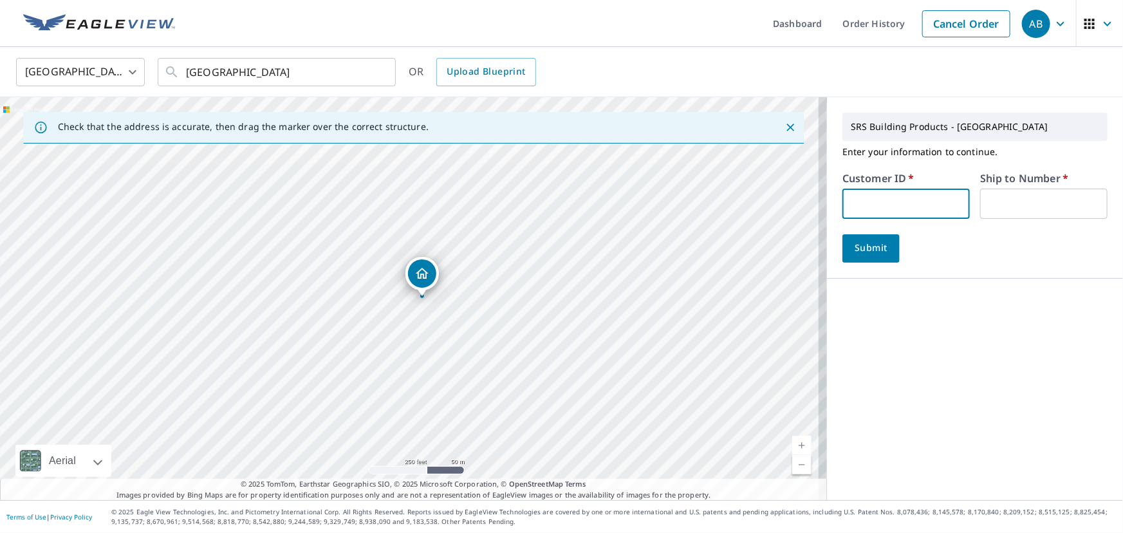  Describe the element at coordinates (486, 72) in the screenshot. I see `a: Upload Blueprint` at that location.